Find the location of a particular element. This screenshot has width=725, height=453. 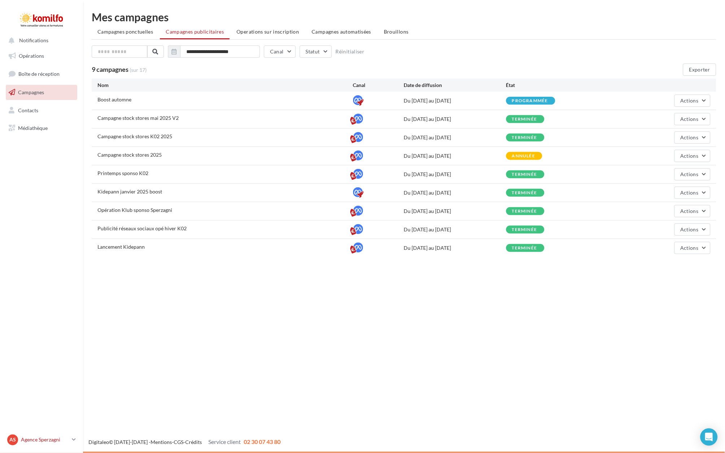

span: Contacts is located at coordinates (28, 110).